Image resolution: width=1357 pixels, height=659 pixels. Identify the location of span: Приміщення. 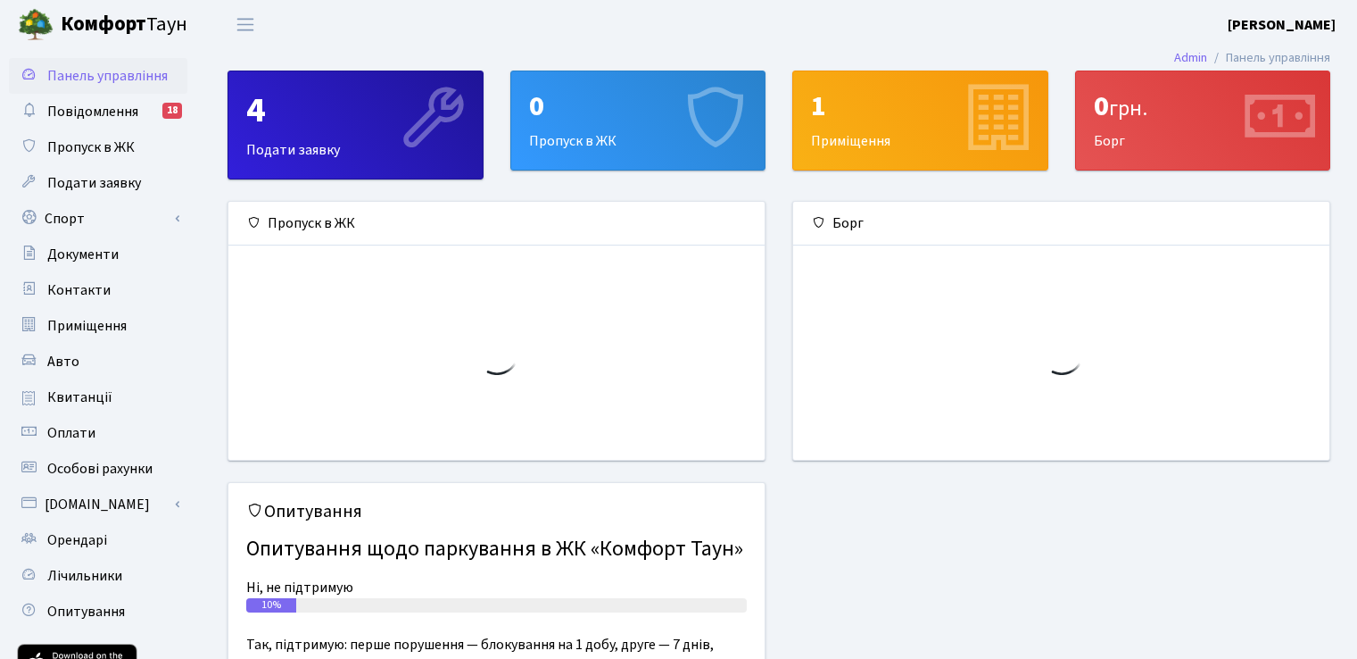
(87, 326).